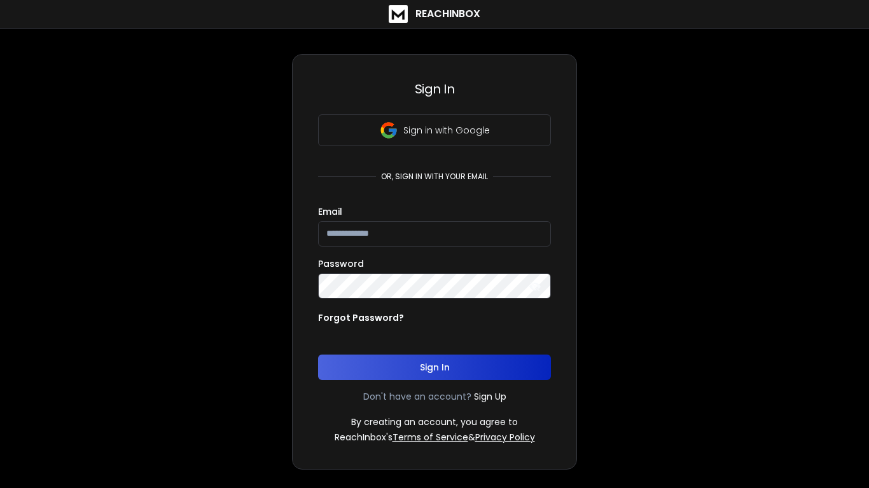 The height and width of the screenshot is (488, 869). I want to click on p: Sign in with Google, so click(446, 130).